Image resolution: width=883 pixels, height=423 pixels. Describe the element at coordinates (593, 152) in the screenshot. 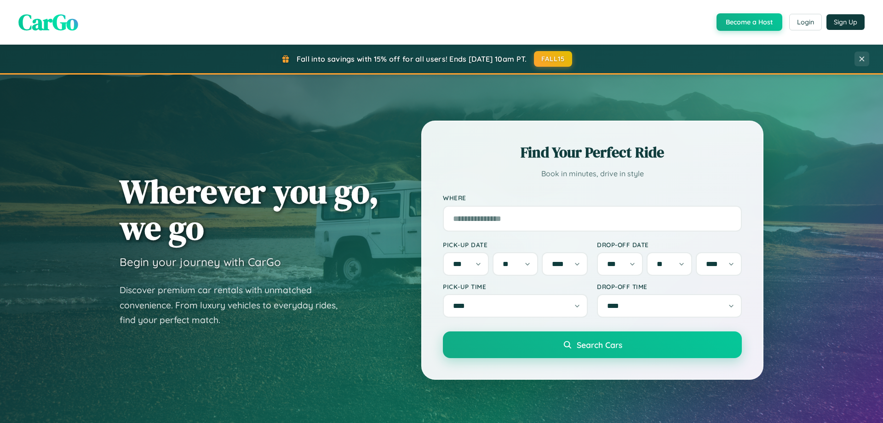

I see `h2: Find Your Perfect Ride` at that location.